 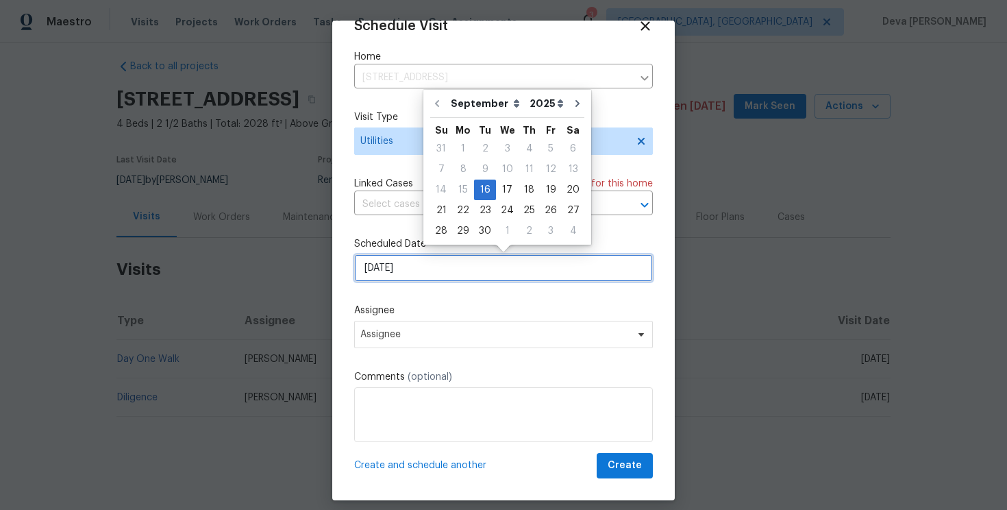 What do you see at coordinates (485, 190) in the screenshot?
I see `div: Tue Sep 16 2025` at bounding box center [485, 190].